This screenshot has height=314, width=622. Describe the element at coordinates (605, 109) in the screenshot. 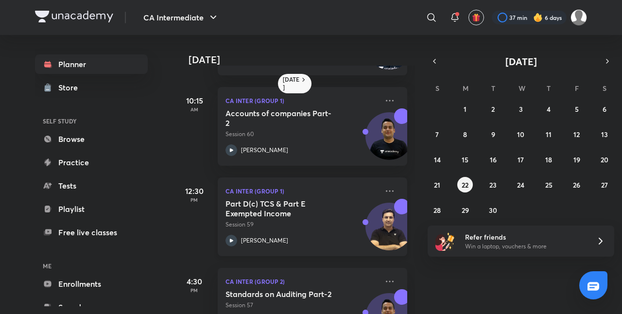

I see `button: September 6, 2025` at that location.